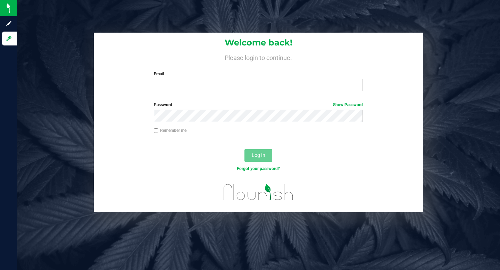  What do you see at coordinates (163, 105) in the screenshot?
I see `span: Password` at bounding box center [163, 105].